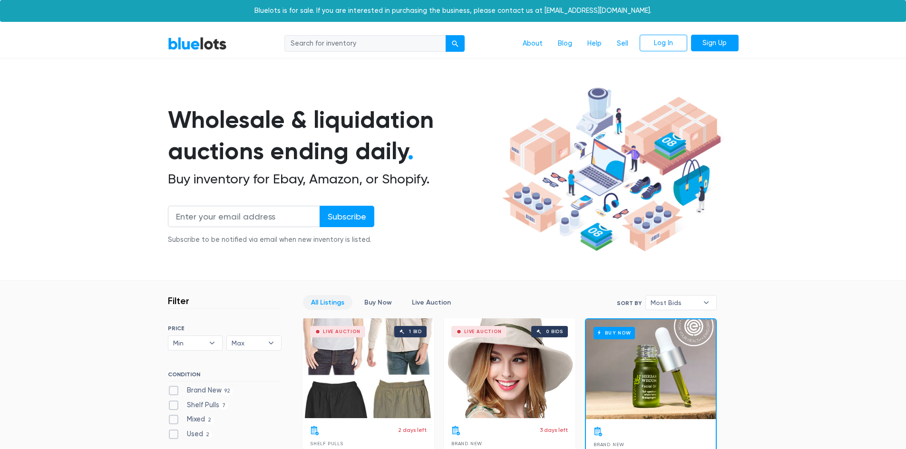 The image size is (906, 449). What do you see at coordinates (533, 44) in the screenshot?
I see `a: About` at bounding box center [533, 44].